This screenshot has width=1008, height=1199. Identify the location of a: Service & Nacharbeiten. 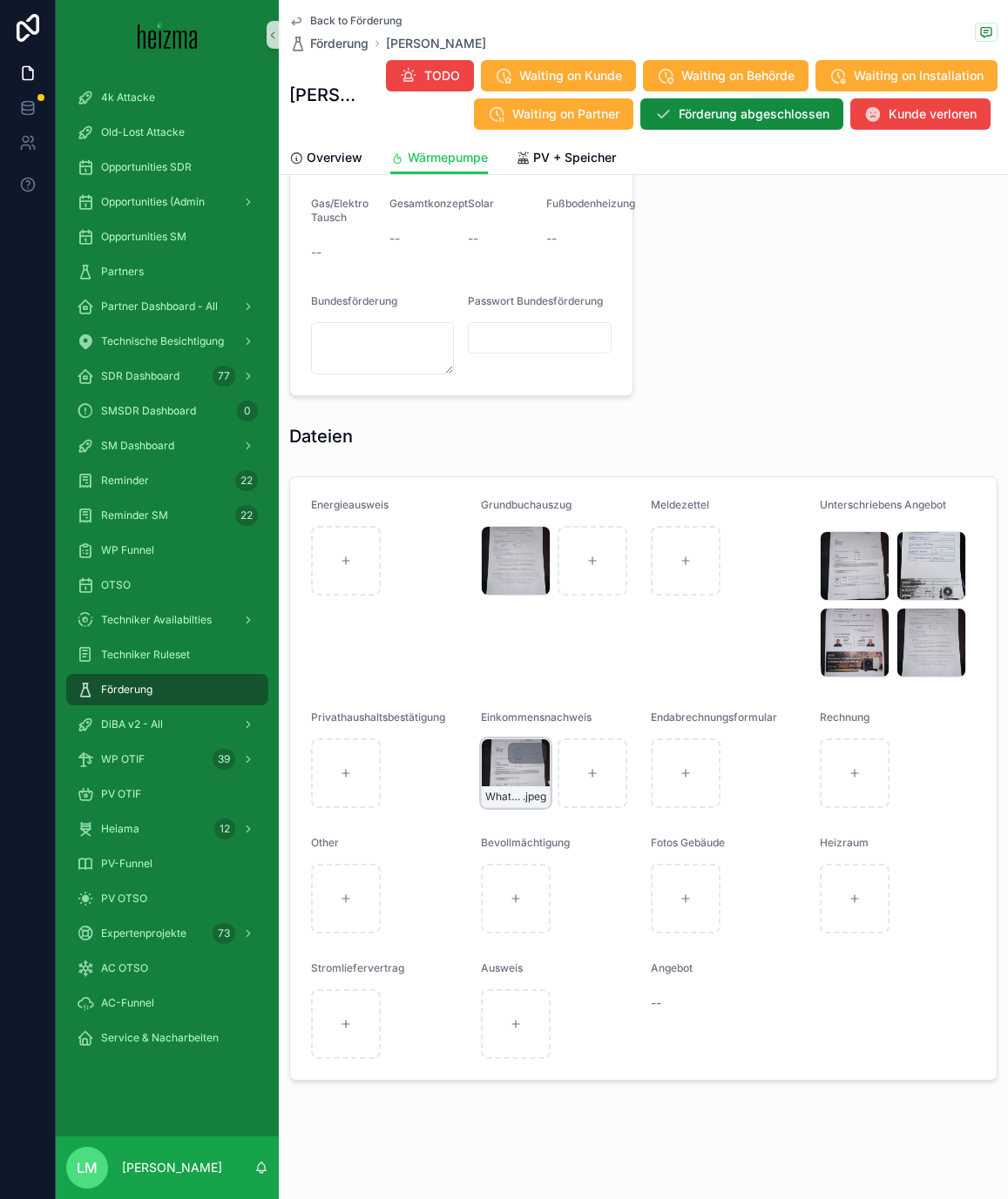
(167, 1038).